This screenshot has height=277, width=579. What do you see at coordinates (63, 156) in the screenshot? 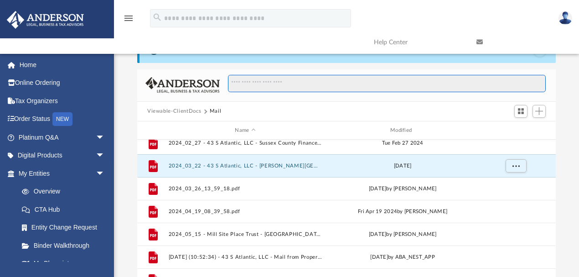
I see `a: Digital Productsarrow_drop_down` at bounding box center [63, 156].